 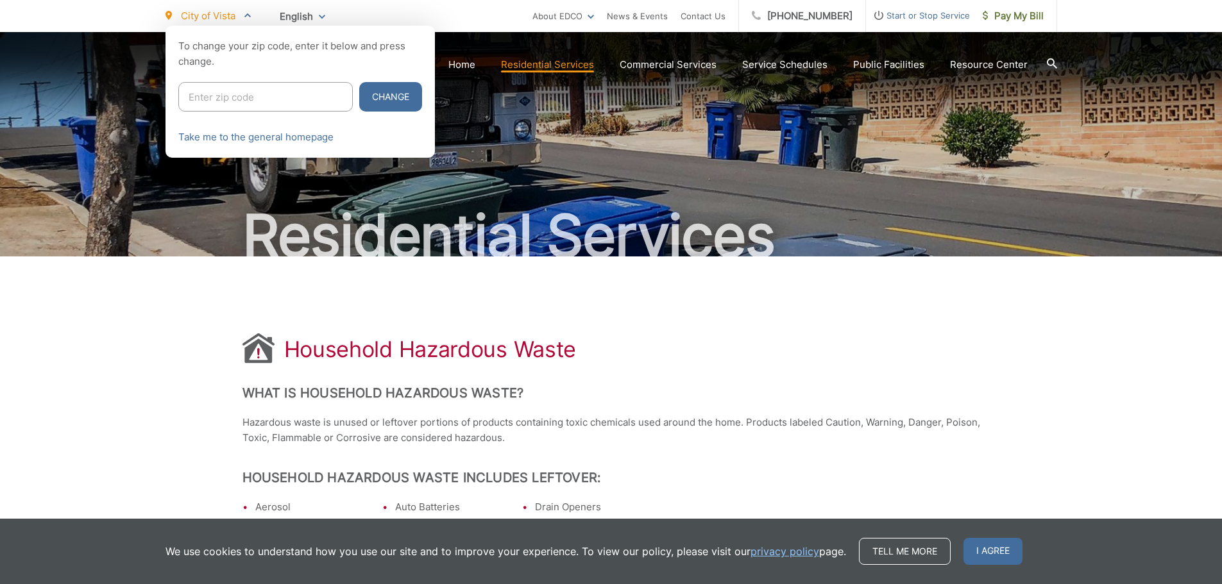 I want to click on p: We use cookies to understand how you use our site and to improve your experience. To view our pol..., so click(x=505, y=552).